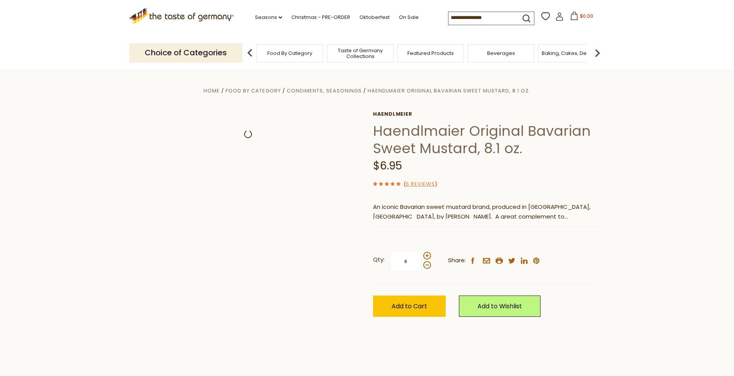  What do you see at coordinates (501, 53) in the screenshot?
I see `span: Beverages` at bounding box center [501, 53].